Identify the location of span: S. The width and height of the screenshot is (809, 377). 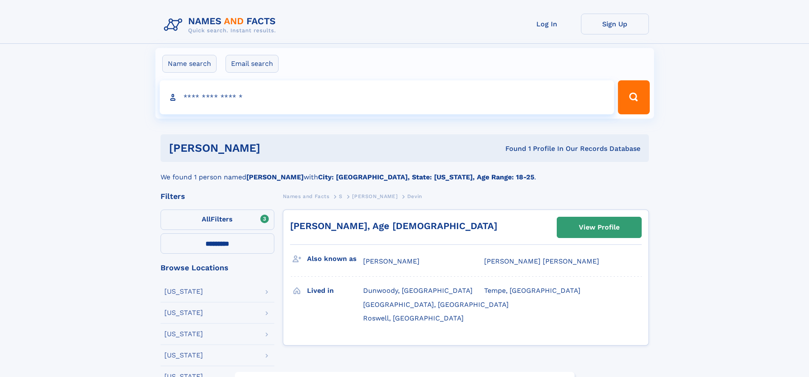
(341, 196).